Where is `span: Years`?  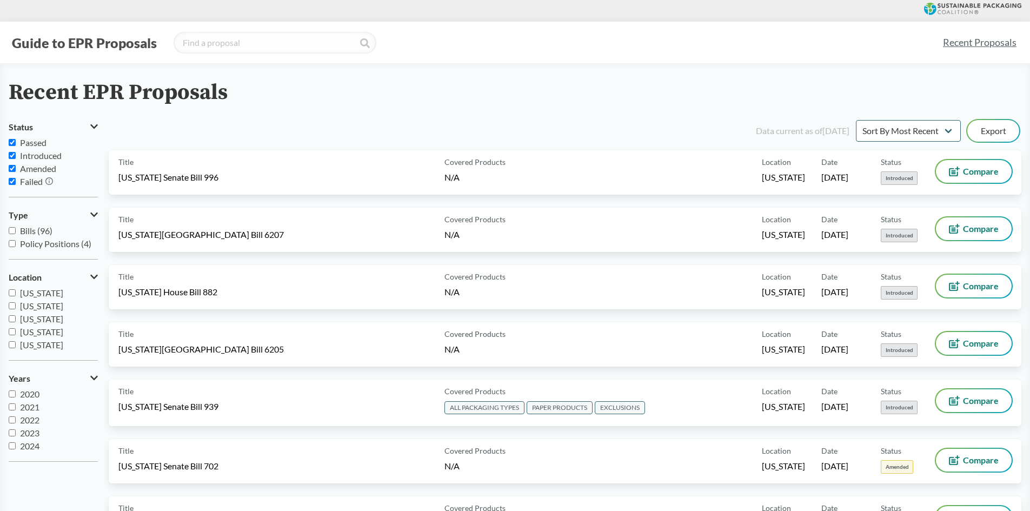 span: Years is located at coordinates (19, 378).